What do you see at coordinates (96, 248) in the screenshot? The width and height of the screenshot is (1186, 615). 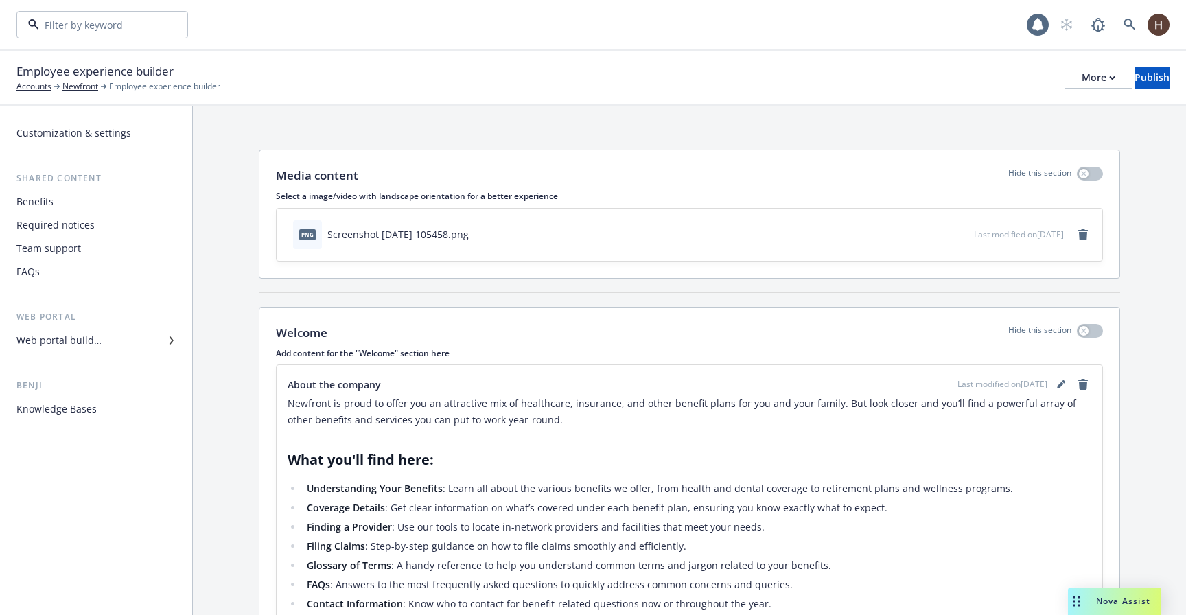 I see `a: Team support` at bounding box center [96, 248].